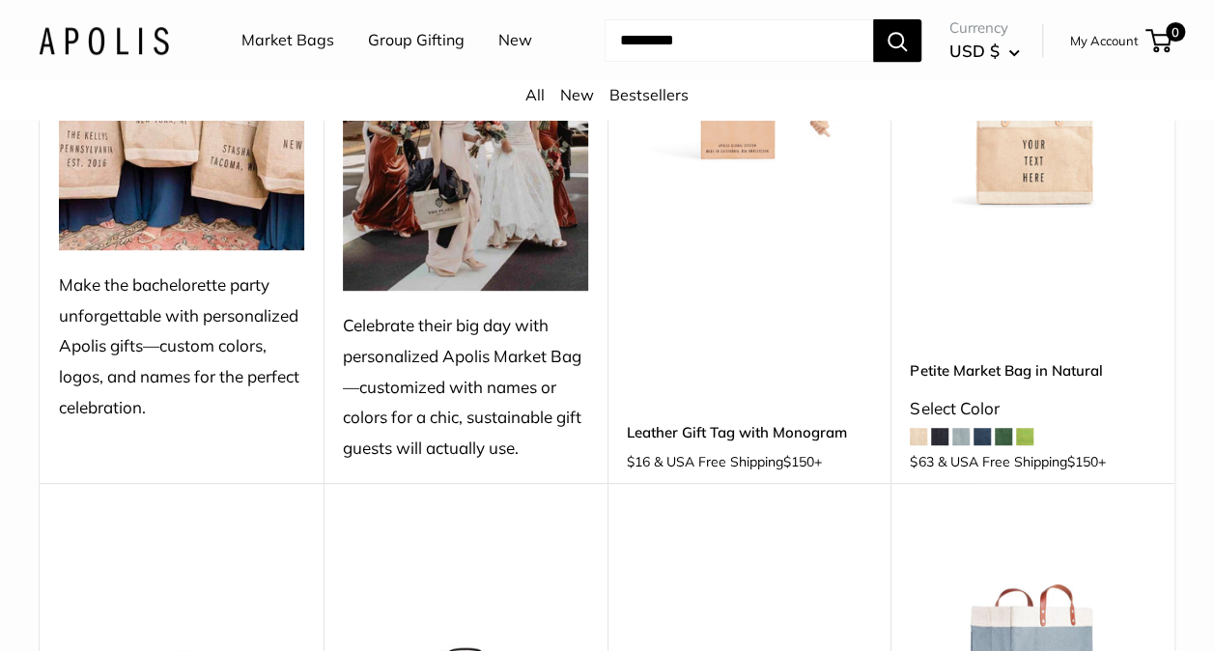 The height and width of the screenshot is (651, 1214). I want to click on input: Search..., so click(739, 41).